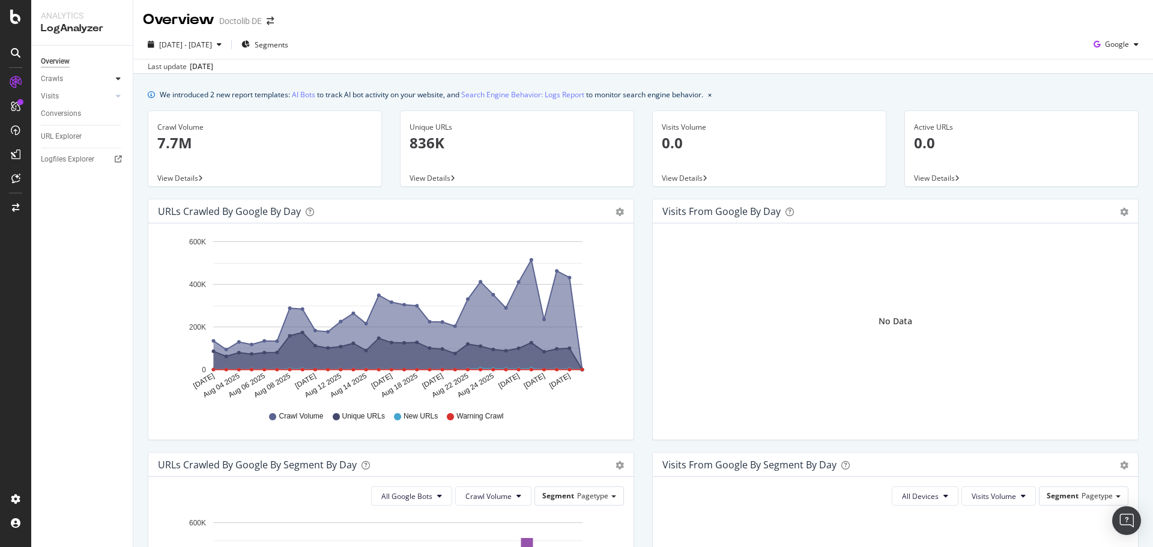 Image resolution: width=1153 pixels, height=547 pixels. I want to click on button: All Google Bots, so click(412, 496).